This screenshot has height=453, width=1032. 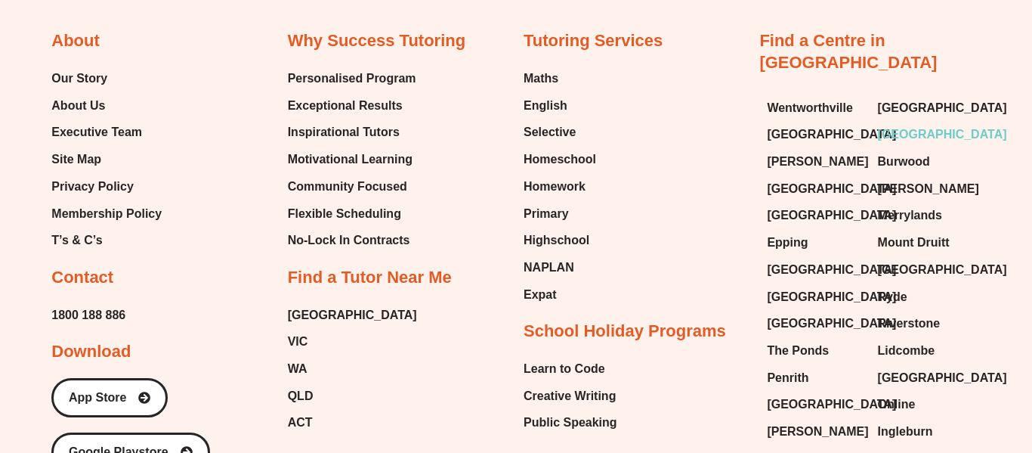 I want to click on span: ACT, so click(x=300, y=422).